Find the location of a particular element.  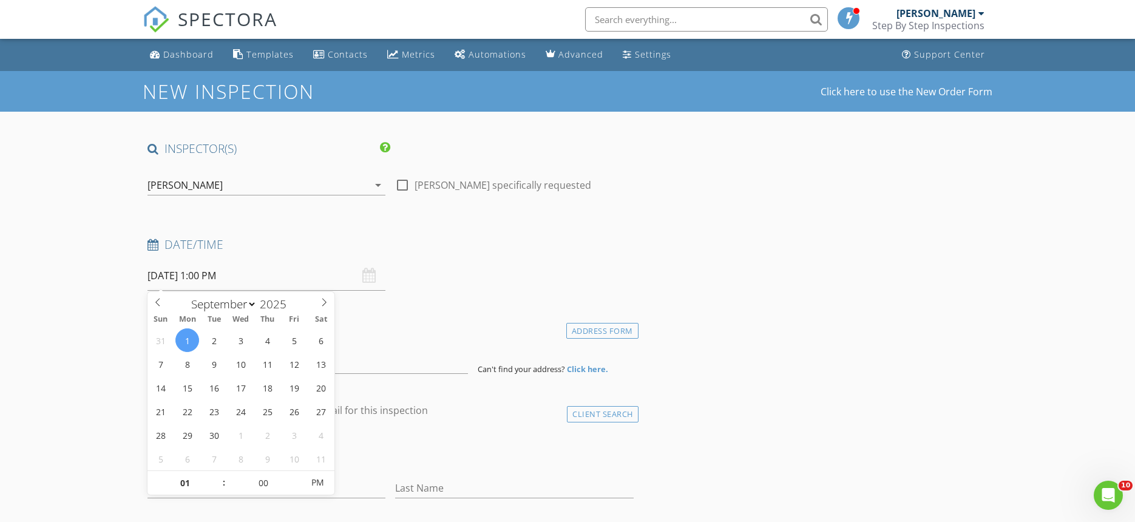

span: September 5, 2025 is located at coordinates (294, 340).